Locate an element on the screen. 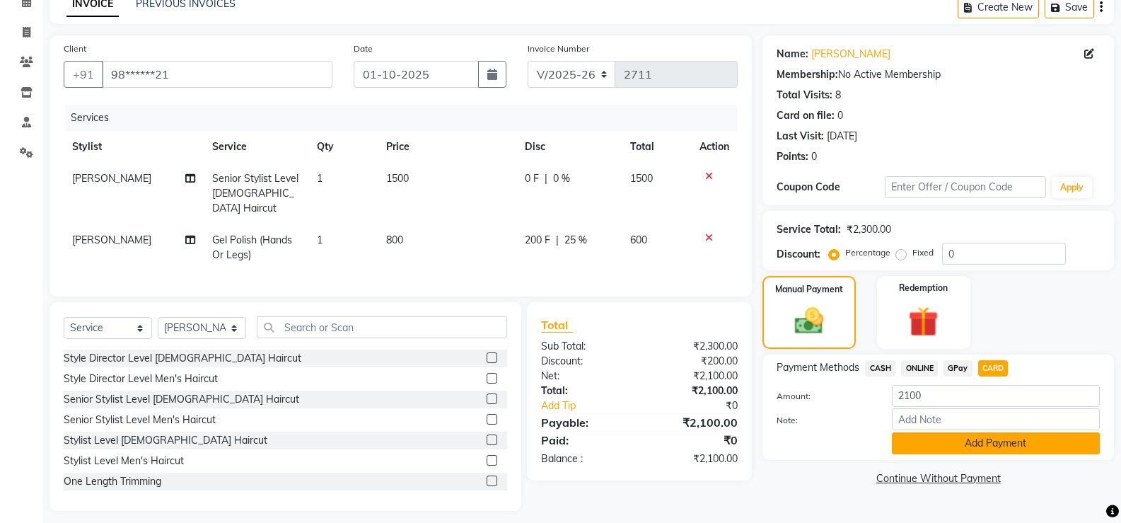  span: Total is located at coordinates (557, 325).